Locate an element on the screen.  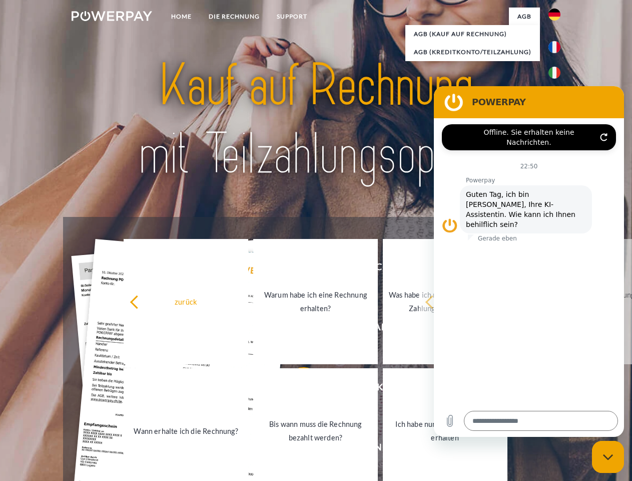
img: it is located at coordinates (555, 73).